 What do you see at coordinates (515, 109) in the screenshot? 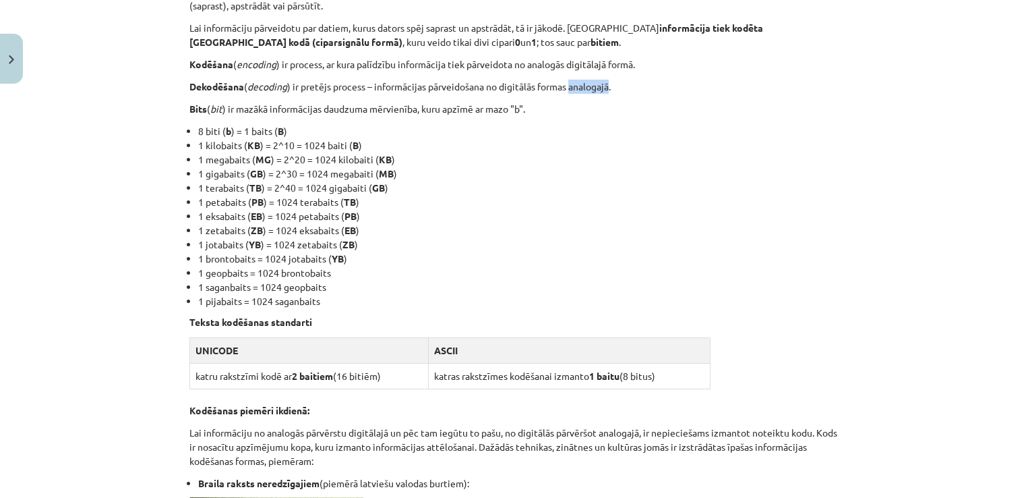
I see `p: ( ) ir mazākā informācijas daudzuma mērvienība, kuru apzīmē ar mazo "b".` at bounding box center [515, 109].